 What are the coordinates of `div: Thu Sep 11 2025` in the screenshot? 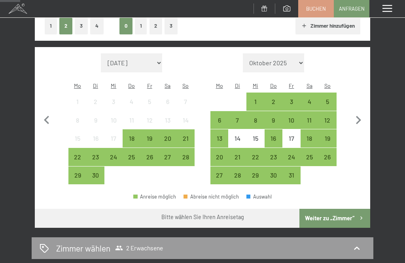 It's located at (132, 120).